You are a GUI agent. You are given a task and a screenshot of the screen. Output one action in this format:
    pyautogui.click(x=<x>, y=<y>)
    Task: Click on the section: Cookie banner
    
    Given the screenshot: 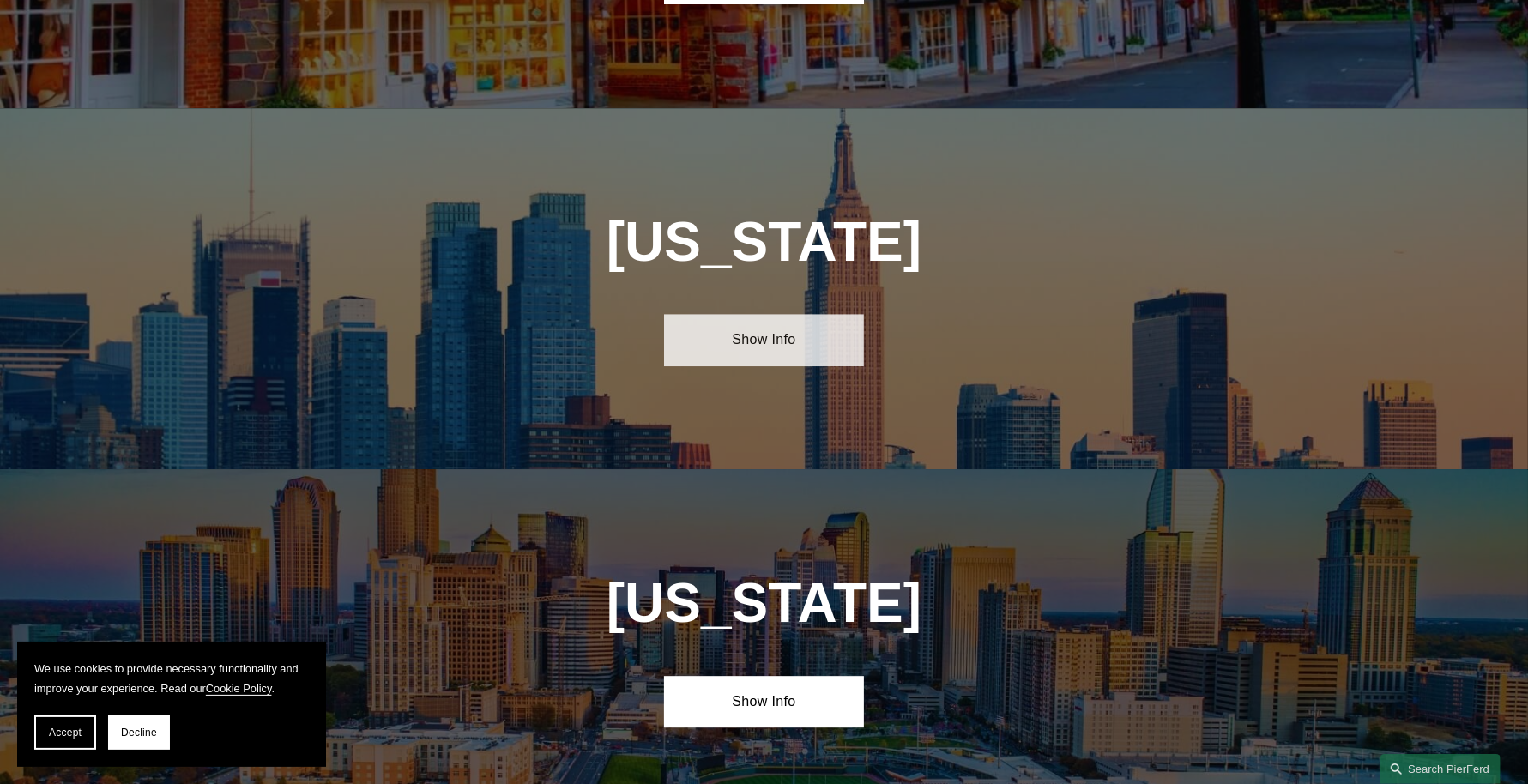 What is the action you would take?
    pyautogui.click(x=172, y=705)
    